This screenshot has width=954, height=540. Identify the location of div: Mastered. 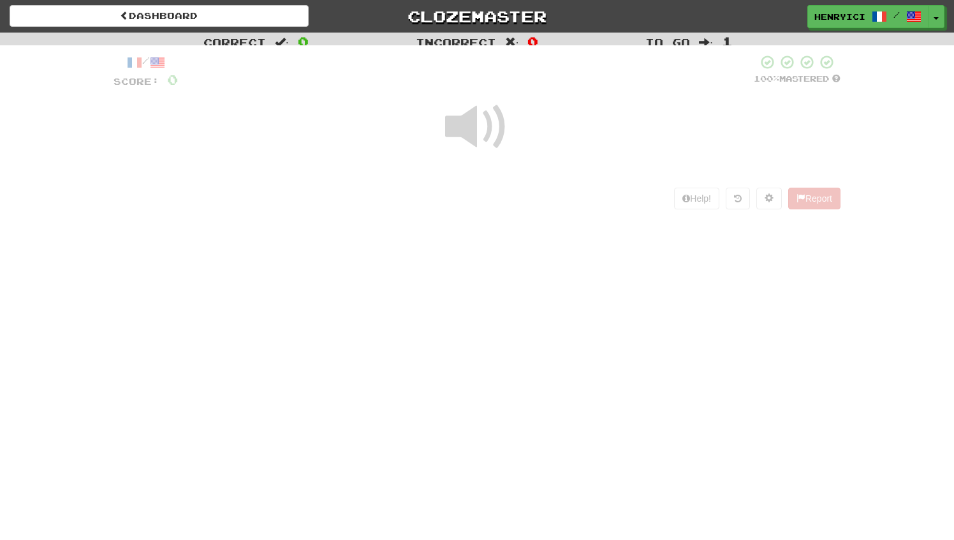
(797, 79).